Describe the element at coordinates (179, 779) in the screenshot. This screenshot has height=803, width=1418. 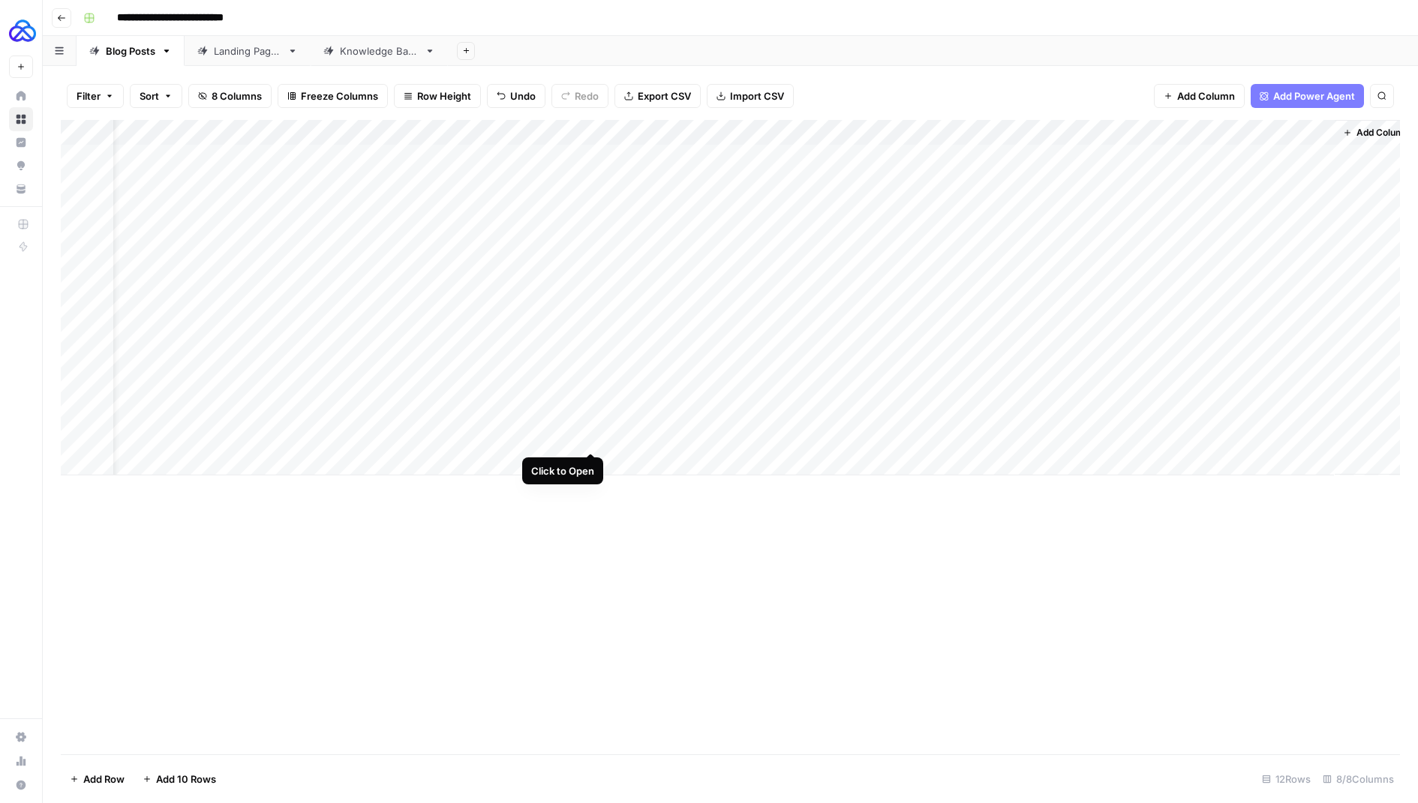
I see `button: Add 10 Rows` at that location.